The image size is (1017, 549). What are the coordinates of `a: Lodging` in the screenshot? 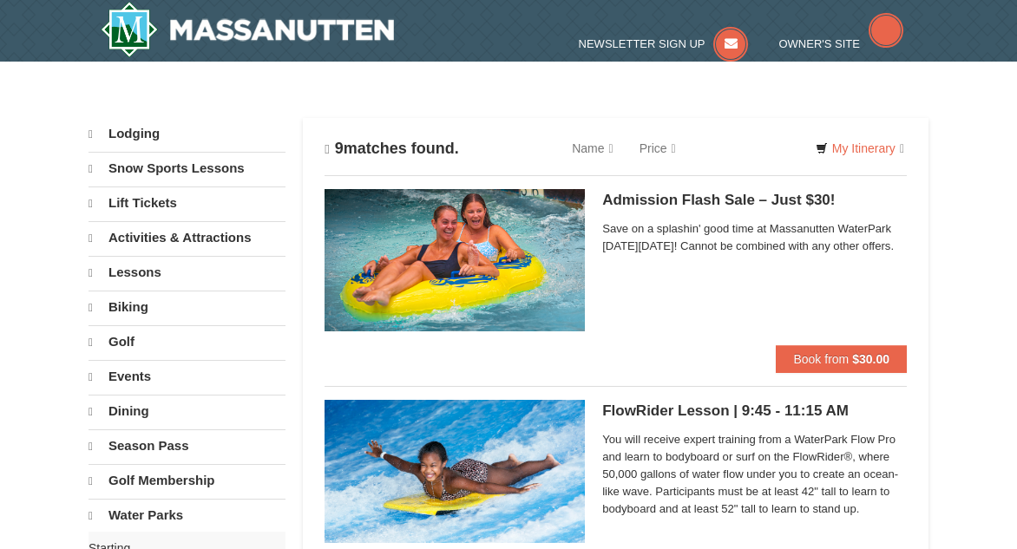 It's located at (187, 134).